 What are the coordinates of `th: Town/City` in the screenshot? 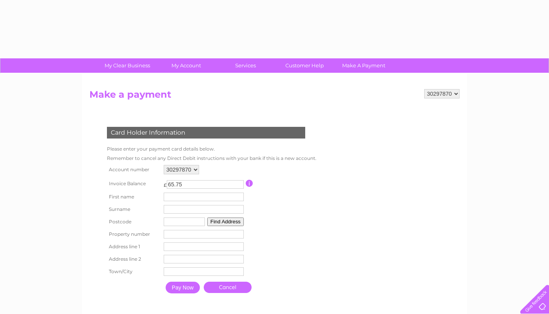 It's located at (133, 271).